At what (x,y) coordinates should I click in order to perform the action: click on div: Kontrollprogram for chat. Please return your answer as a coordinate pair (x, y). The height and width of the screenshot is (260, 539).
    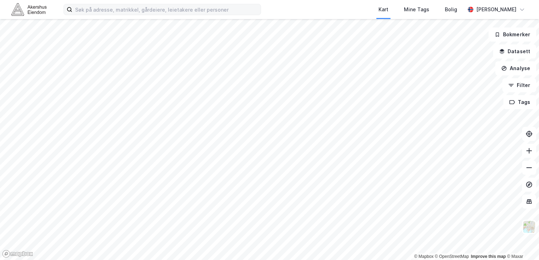
    Looking at the image, I should click on (521, 243).